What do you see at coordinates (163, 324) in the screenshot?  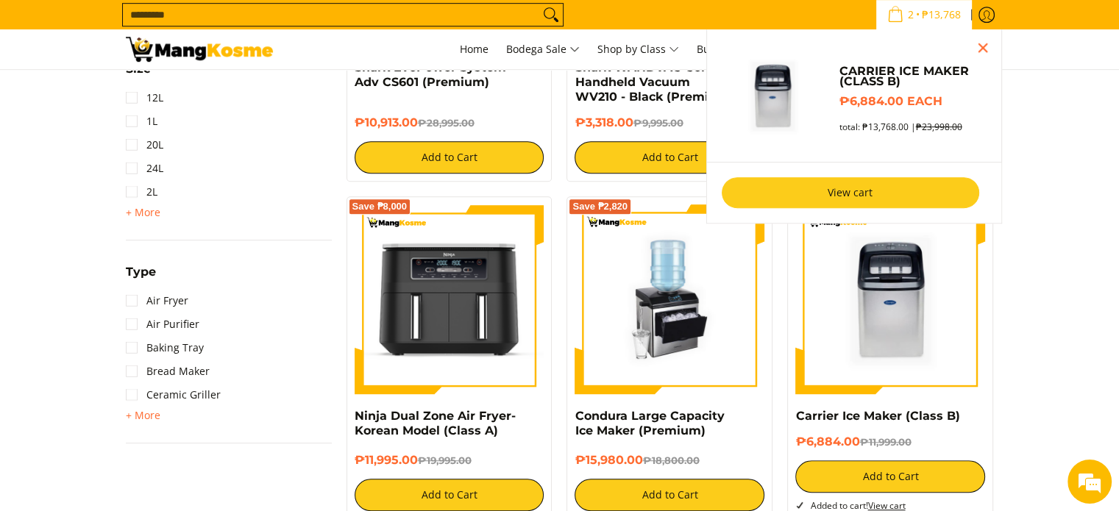 I see `a: Air Purifier` at bounding box center [163, 324].